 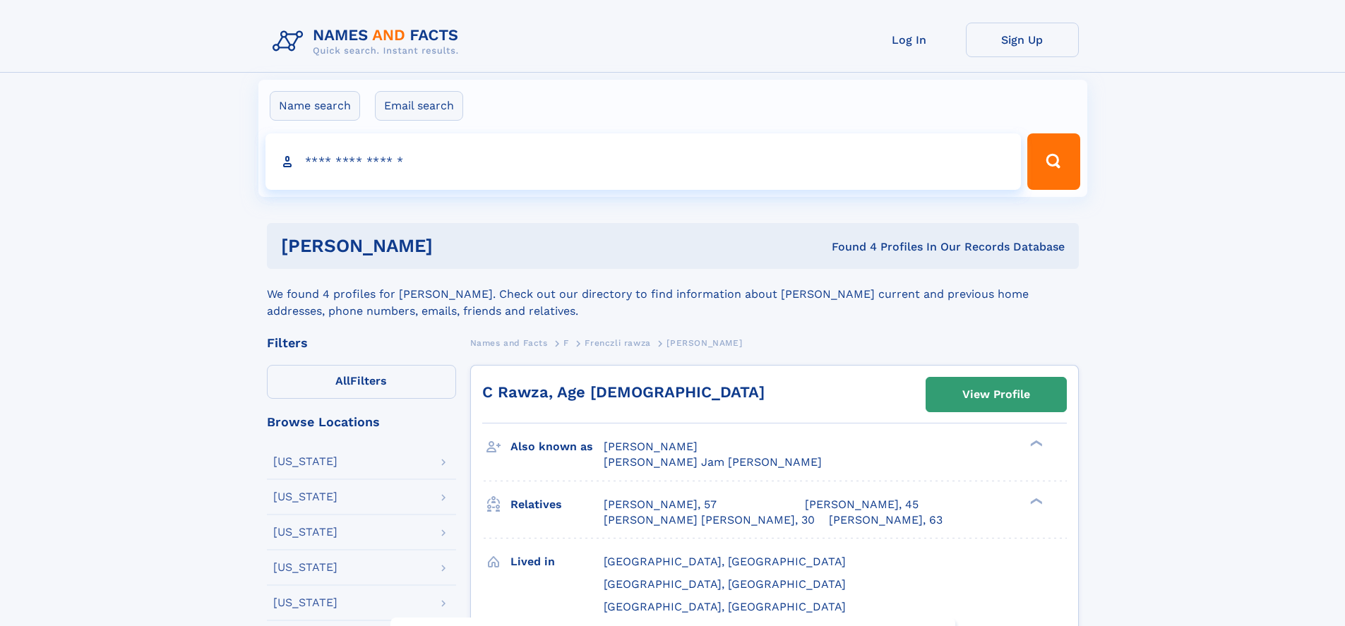 What do you see at coordinates (643, 162) in the screenshot?
I see `input: search input` at bounding box center [643, 162].